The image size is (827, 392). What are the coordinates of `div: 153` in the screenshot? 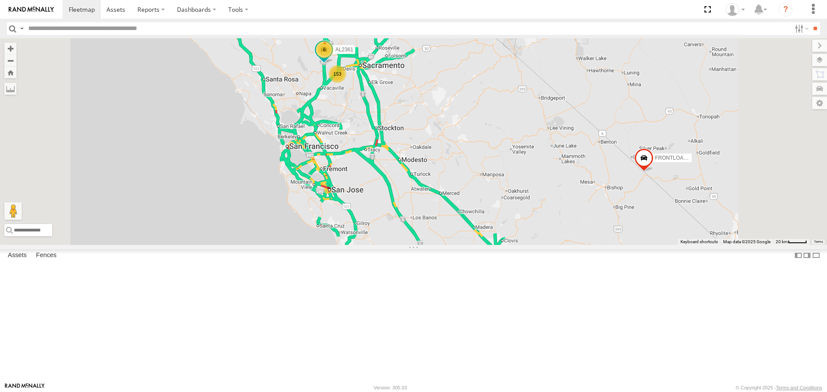 It's located at (337, 74).